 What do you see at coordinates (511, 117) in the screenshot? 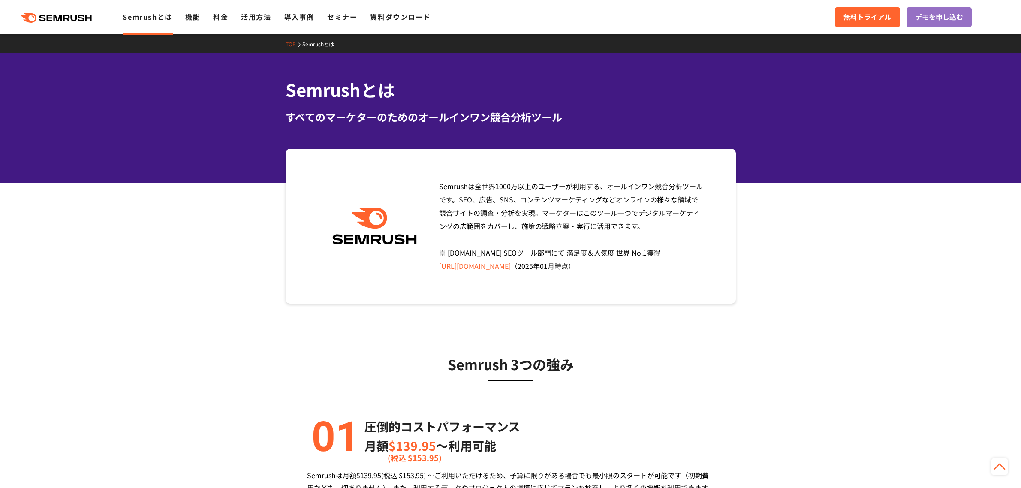
I see `div: すべてのマーケターのためのオールインワン競合分析ツール` at bounding box center [511, 117].